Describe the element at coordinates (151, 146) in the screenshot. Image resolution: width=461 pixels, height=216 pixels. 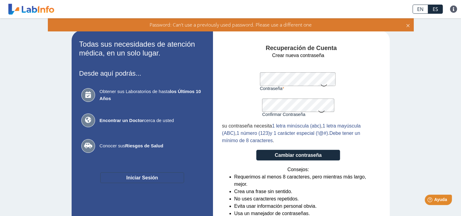
I see `span: Conocer sus` at that location.